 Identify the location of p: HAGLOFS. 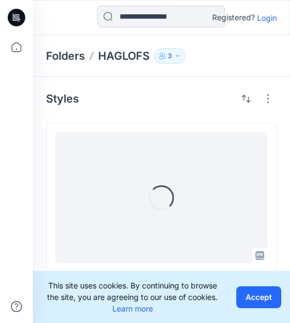
(124, 56).